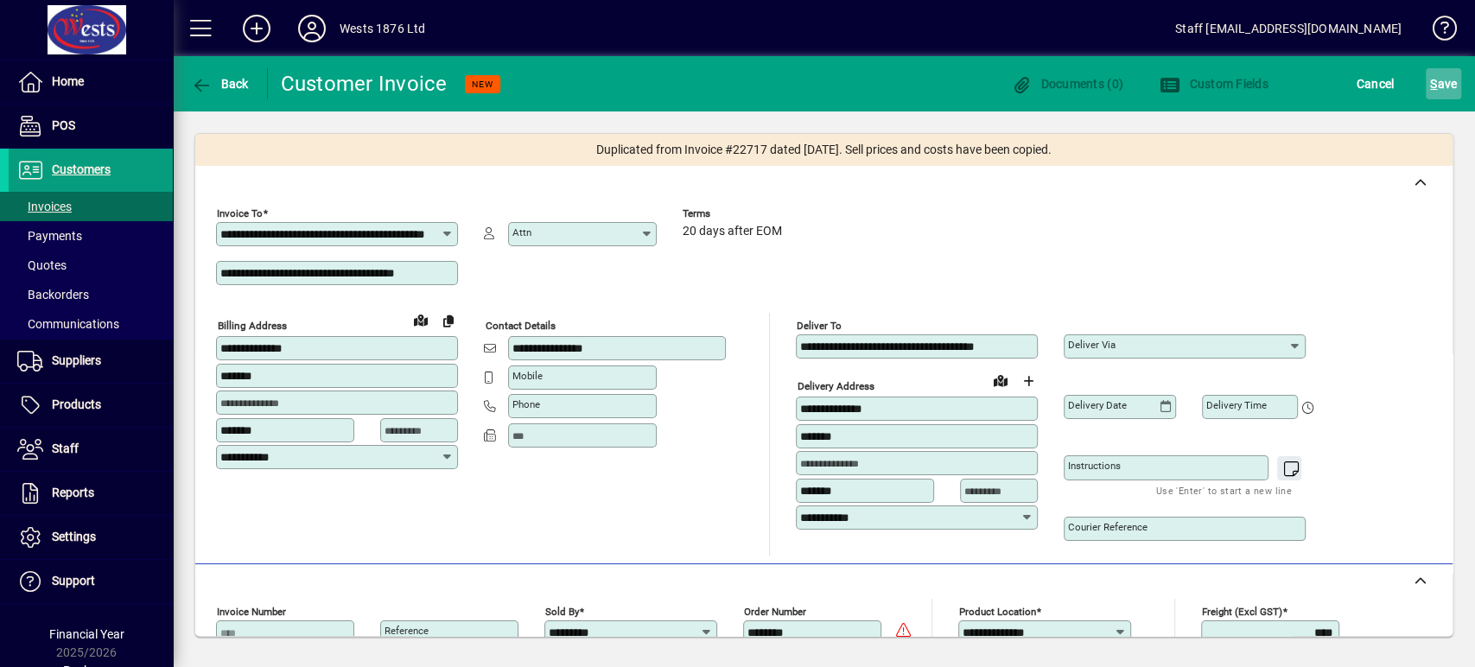  I want to click on div: Wests 1876 Ltd, so click(382, 29).